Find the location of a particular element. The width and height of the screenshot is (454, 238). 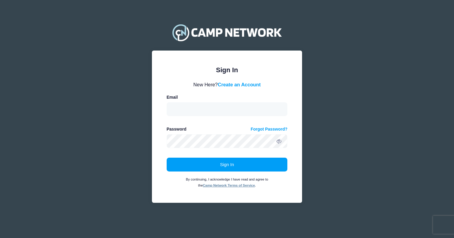

div: Sign In is located at coordinates (227, 70).